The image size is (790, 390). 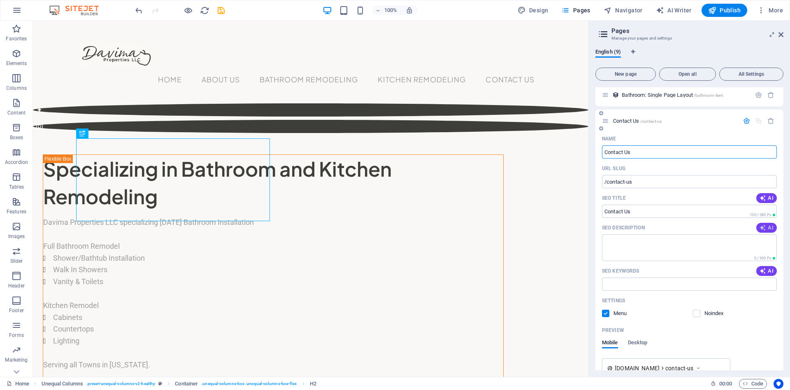 I want to click on button: Pages, so click(x=576, y=10).